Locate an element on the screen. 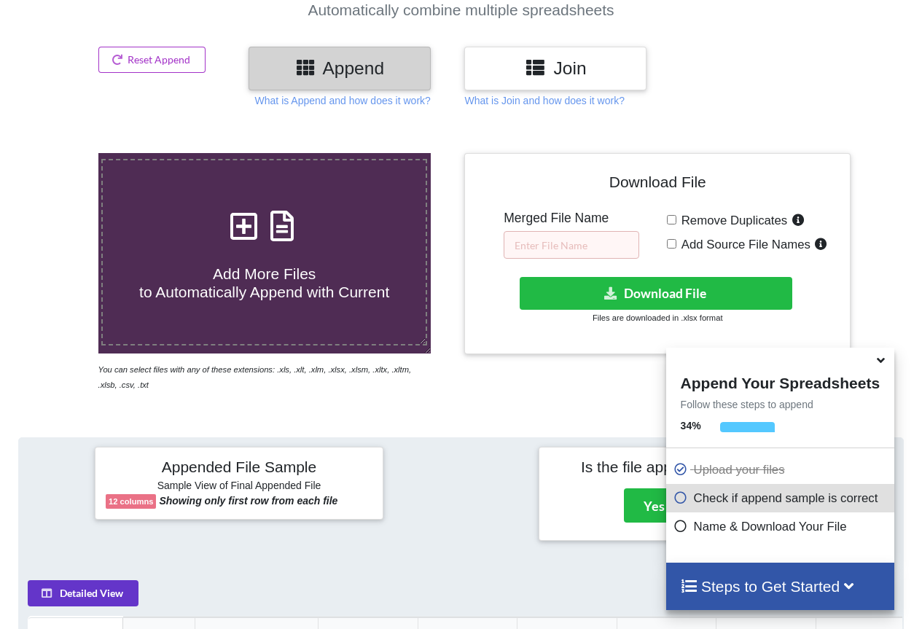  h4: Is the file appended correctly? is located at coordinates (683, 466).